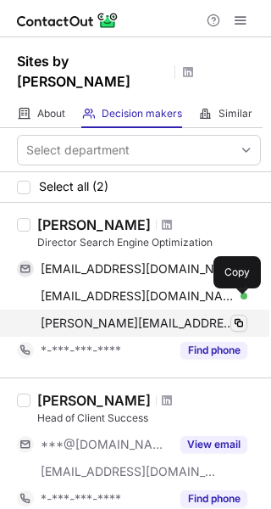  Describe the element at coordinates (142, 114) in the screenshot. I see `span: Decision makers` at that location.